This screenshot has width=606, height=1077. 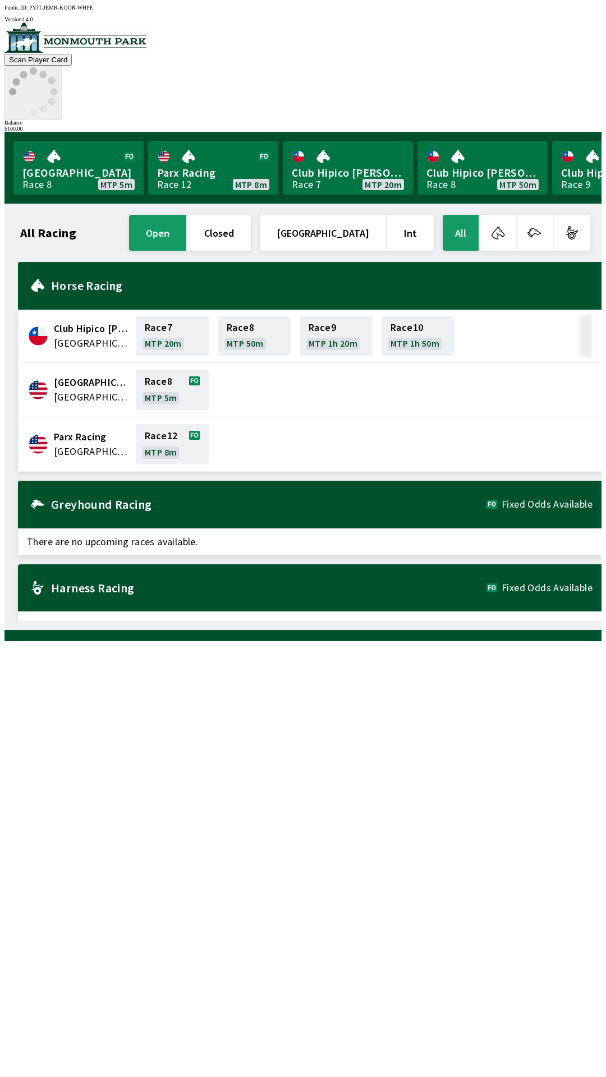 I want to click on span: MTP 1h 20m, so click(x=333, y=343).